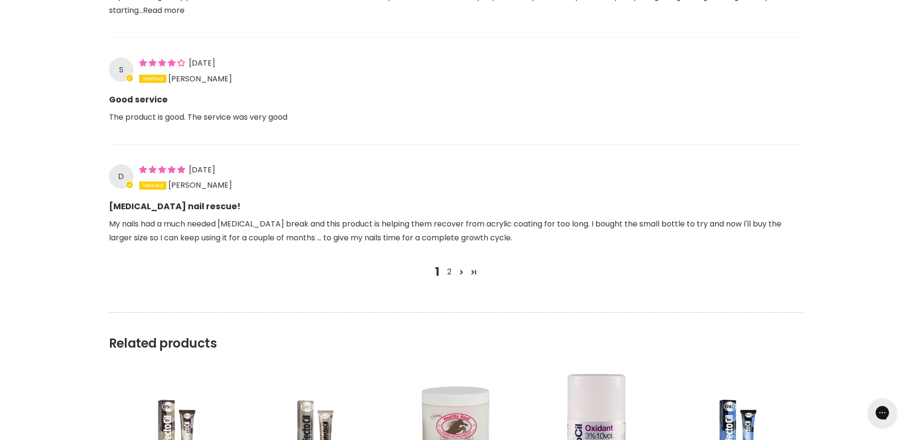  Describe the element at coordinates (163, 63) in the screenshot. I see `span: 4 star review` at that location.